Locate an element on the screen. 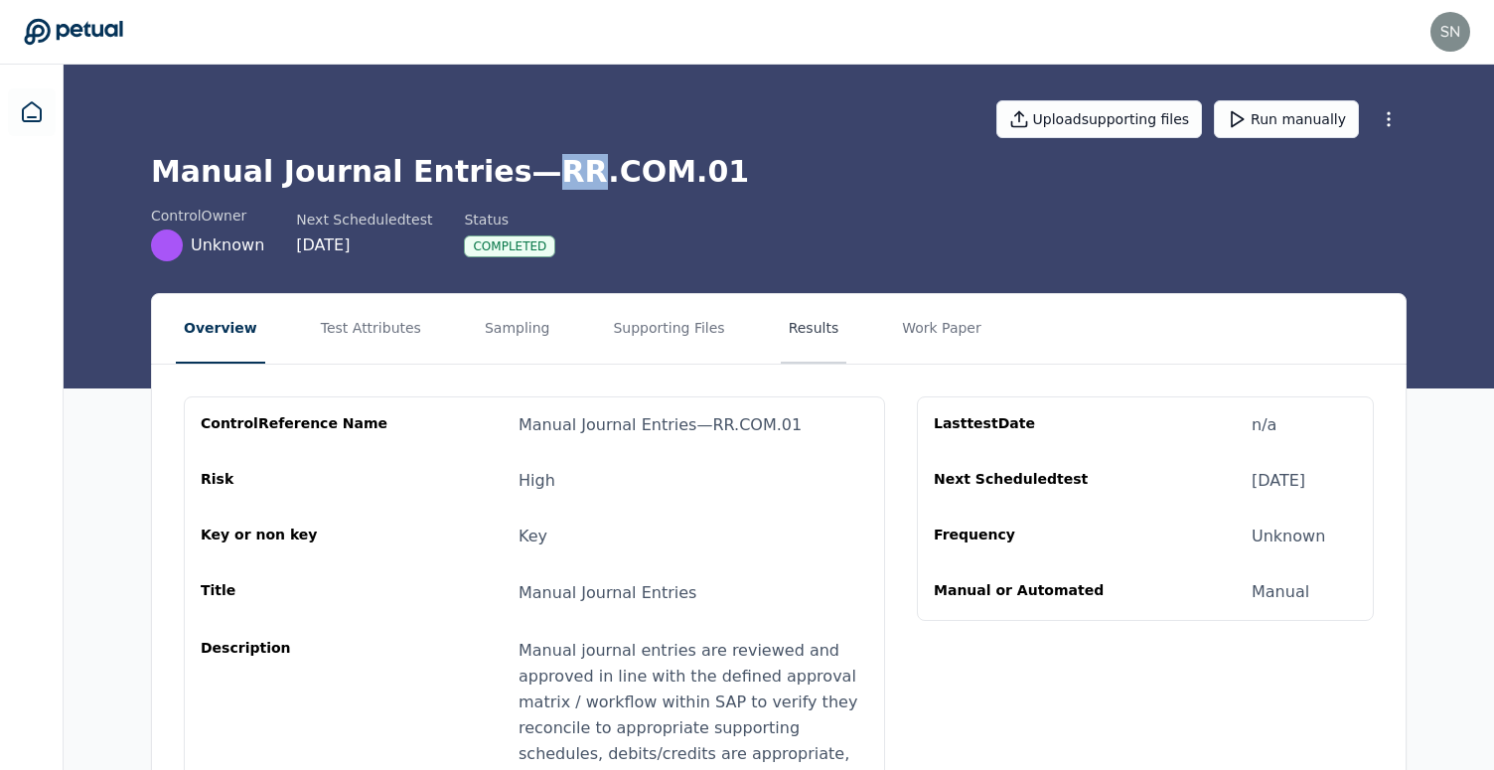  div: control Reference Name is located at coordinates (296, 425).